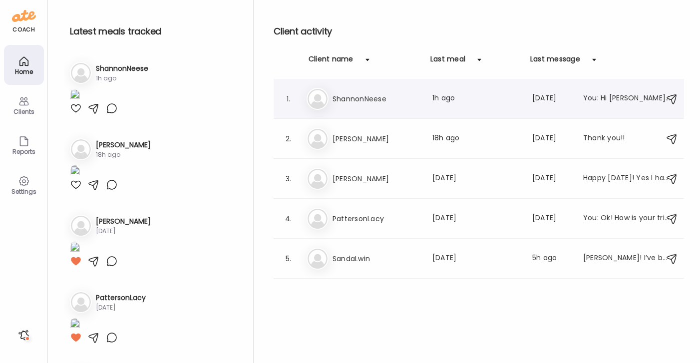 The image size is (700, 363). What do you see at coordinates (627, 139) in the screenshot?
I see `div: Thank you!!` at bounding box center [627, 139].